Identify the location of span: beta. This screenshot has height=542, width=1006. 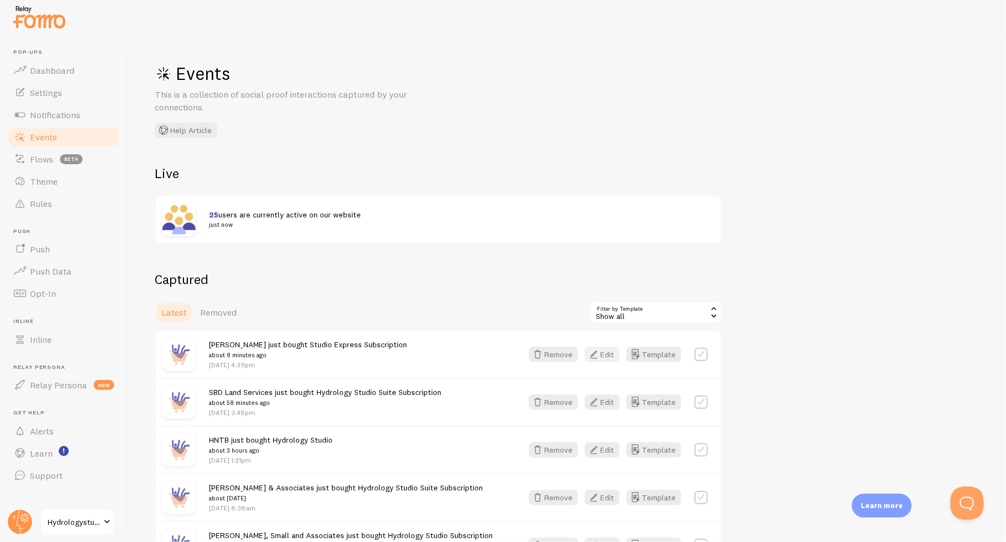
(71, 159).